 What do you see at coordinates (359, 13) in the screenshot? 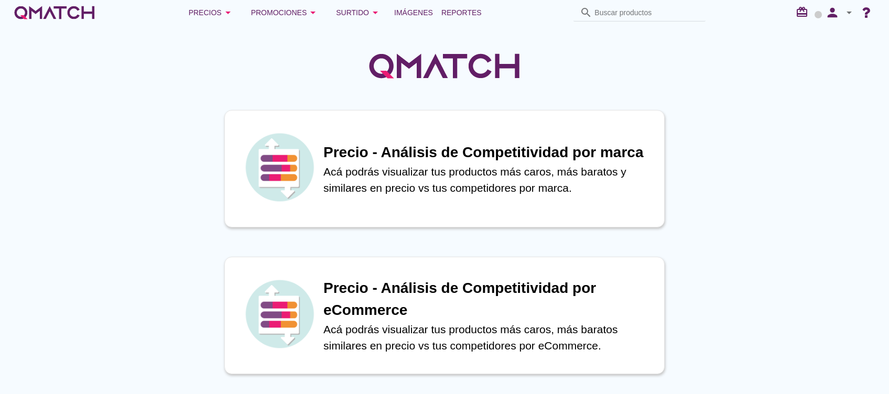
I see `div: Surtido` at bounding box center [359, 13].